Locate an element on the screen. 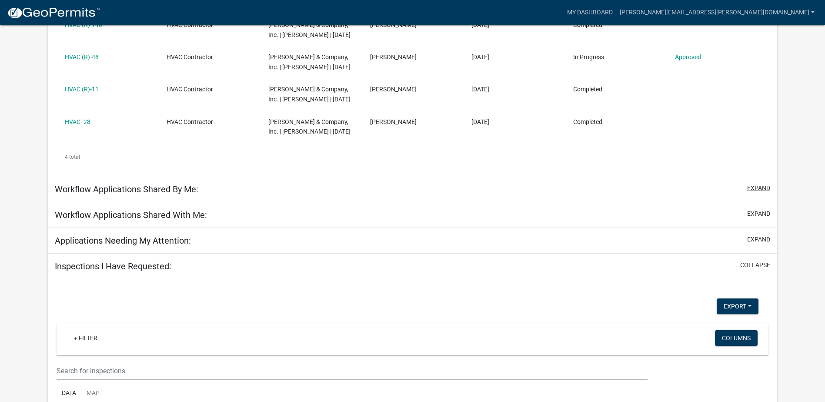  h5: Workflow Applications Shared By Me: is located at coordinates (126, 189).